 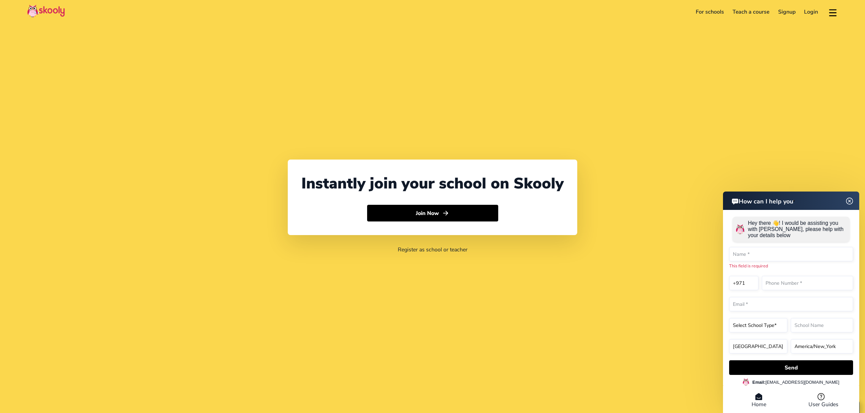 I want to click on a: Teach a course, so click(x=751, y=12).